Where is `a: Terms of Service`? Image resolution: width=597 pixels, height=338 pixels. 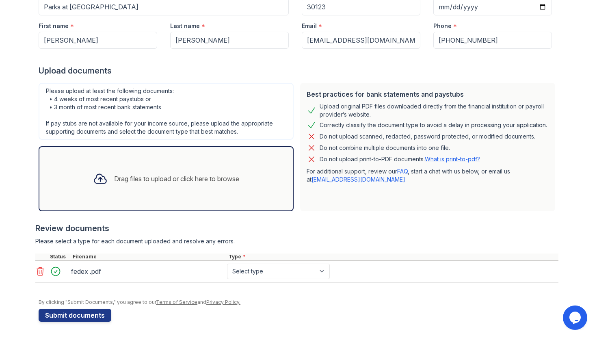
a: Terms of Service is located at coordinates (177, 302).